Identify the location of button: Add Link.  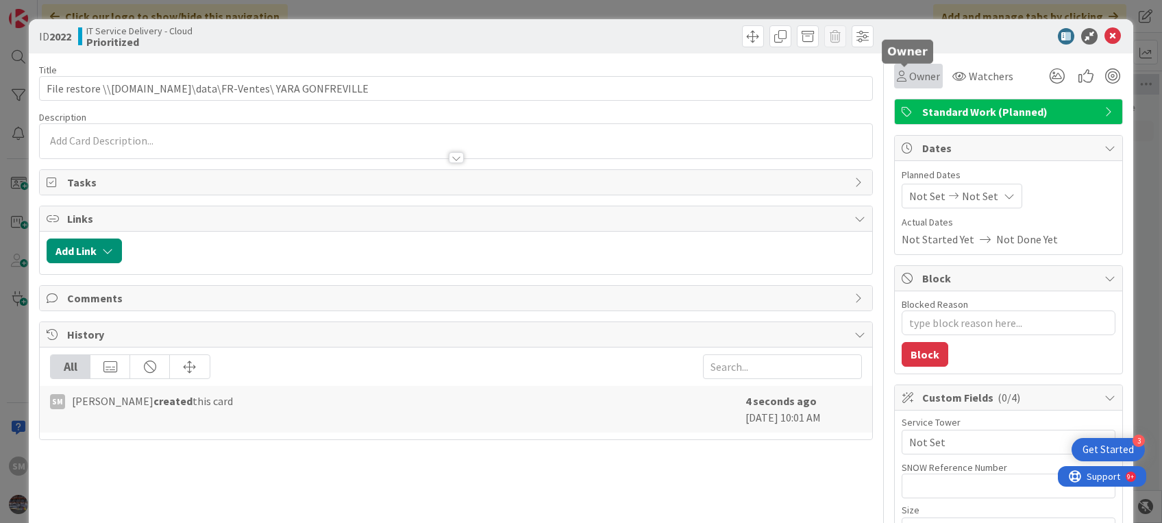
(84, 251).